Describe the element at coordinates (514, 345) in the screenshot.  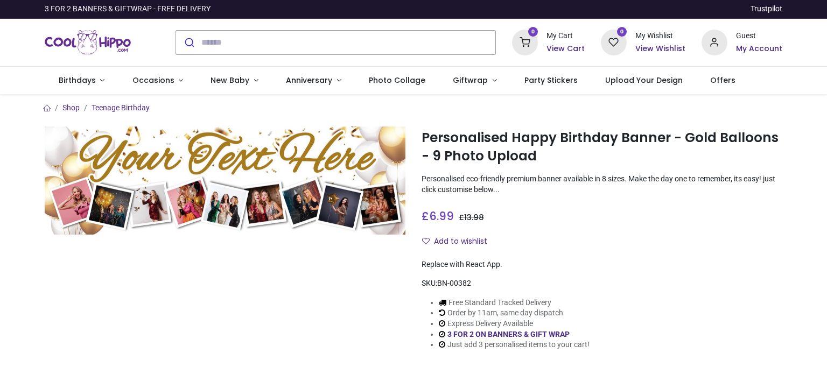
I see `li: Just add 3 personalised items to your cart!` at that location.